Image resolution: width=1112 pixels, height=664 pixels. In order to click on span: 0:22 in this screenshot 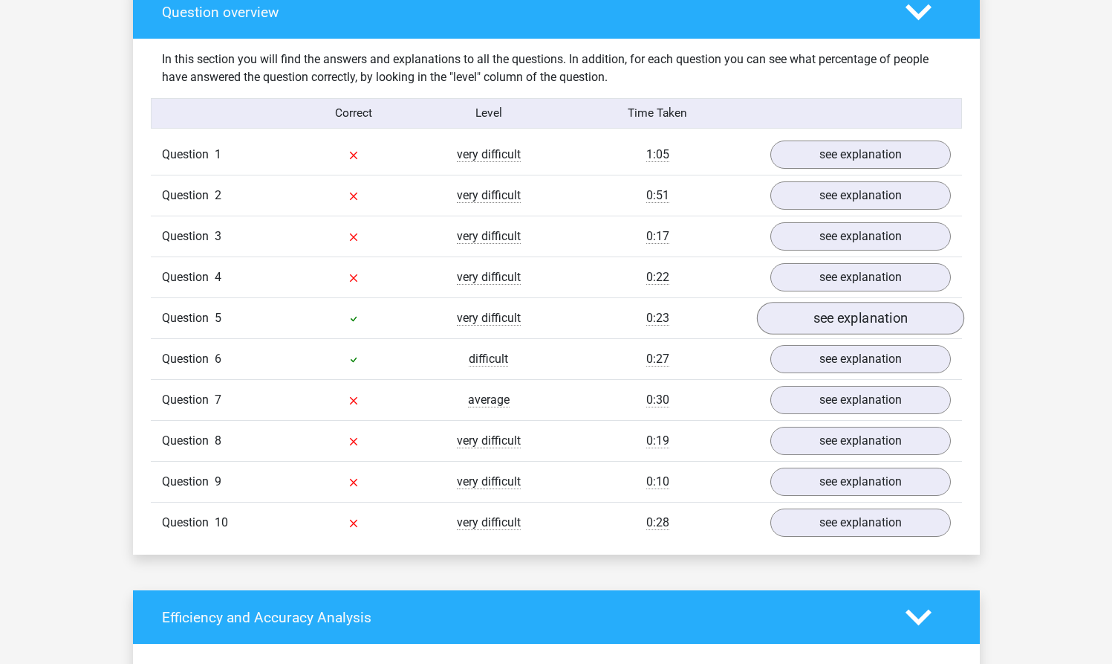, I will do `click(658, 277)`.